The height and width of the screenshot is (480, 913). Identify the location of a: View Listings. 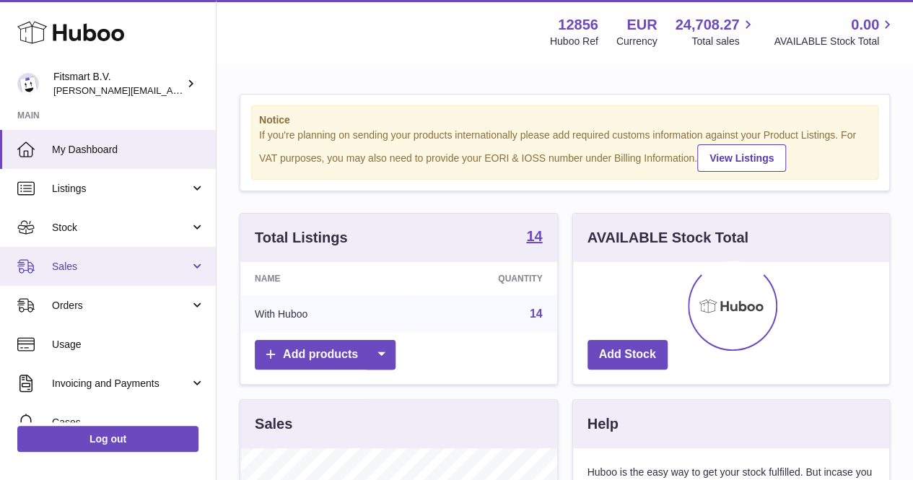
(742, 158).